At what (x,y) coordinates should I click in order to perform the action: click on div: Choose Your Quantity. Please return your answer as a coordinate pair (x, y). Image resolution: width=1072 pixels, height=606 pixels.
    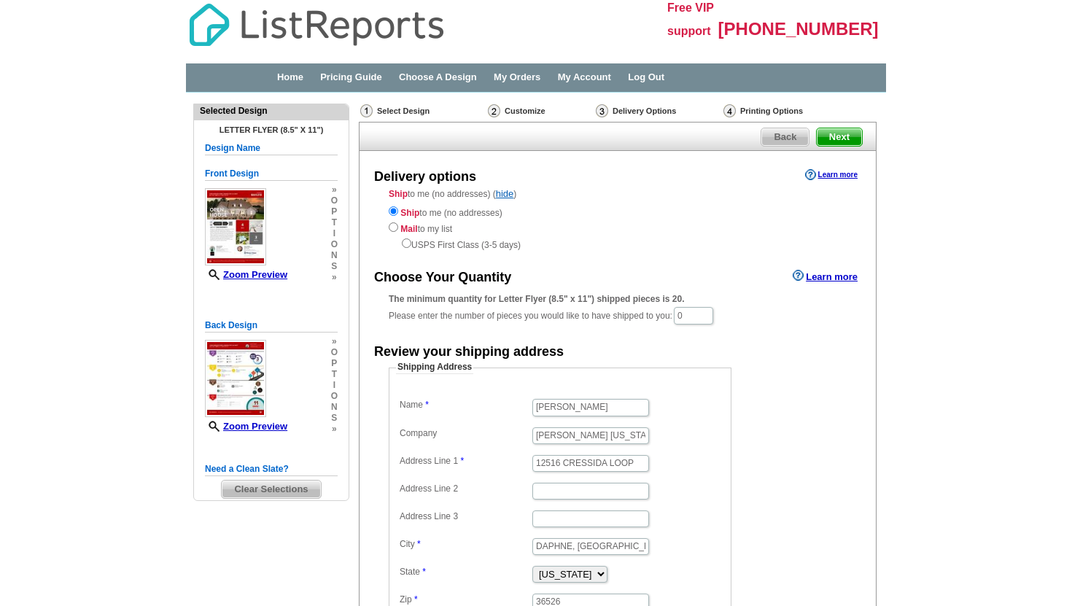
    Looking at the image, I should click on (443, 278).